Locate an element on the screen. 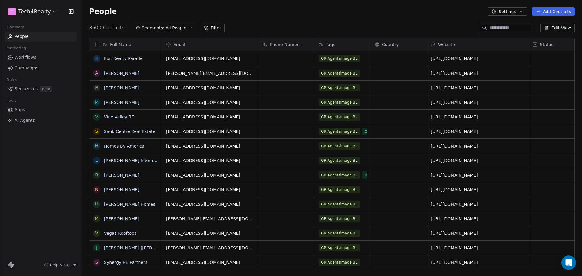 This screenshot has height=276, width=582. span: Tech4Realty is located at coordinates (35, 12).